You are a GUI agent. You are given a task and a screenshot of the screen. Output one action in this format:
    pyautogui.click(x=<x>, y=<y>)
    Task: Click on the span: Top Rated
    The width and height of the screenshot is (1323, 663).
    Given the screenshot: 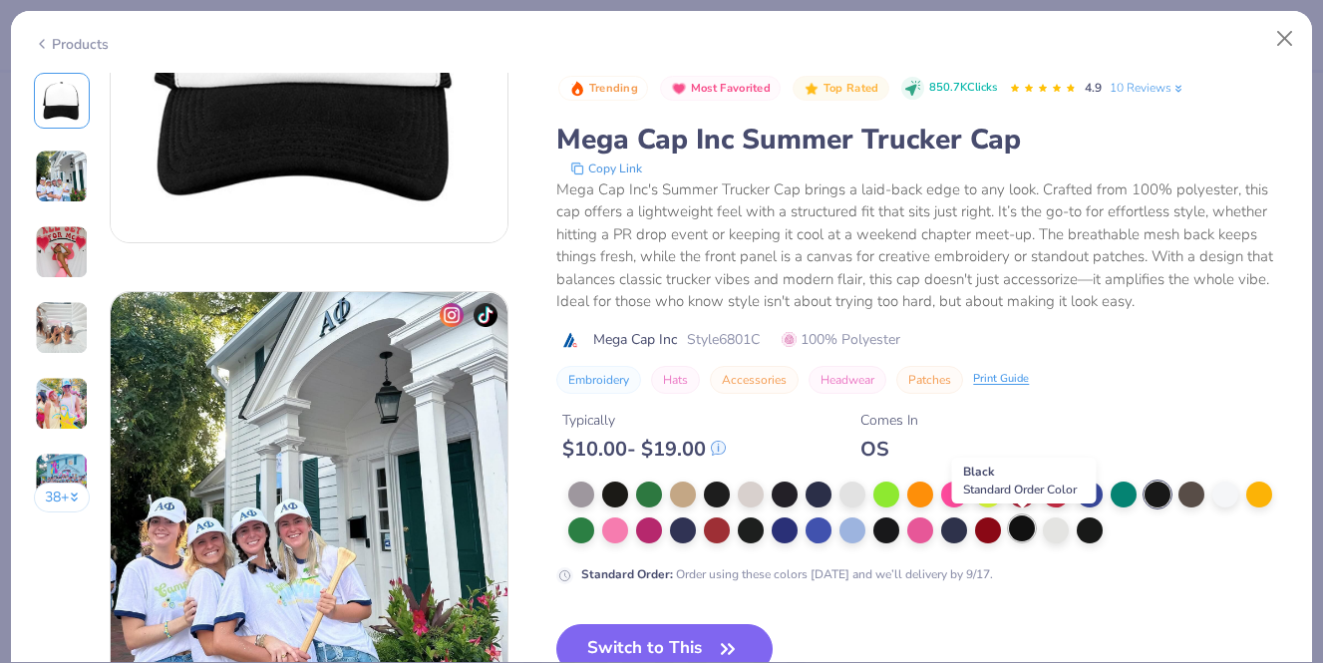 What is the action you would take?
    pyautogui.click(x=852, y=88)
    